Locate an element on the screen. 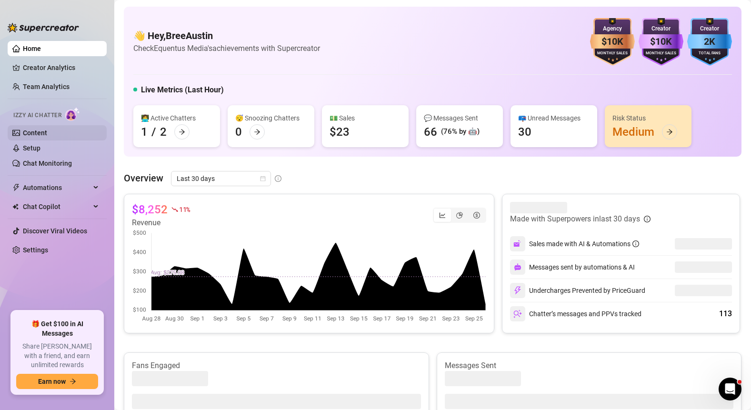 Image resolution: width=751 pixels, height=410 pixels. article: Fans Engaged is located at coordinates (276, 366).